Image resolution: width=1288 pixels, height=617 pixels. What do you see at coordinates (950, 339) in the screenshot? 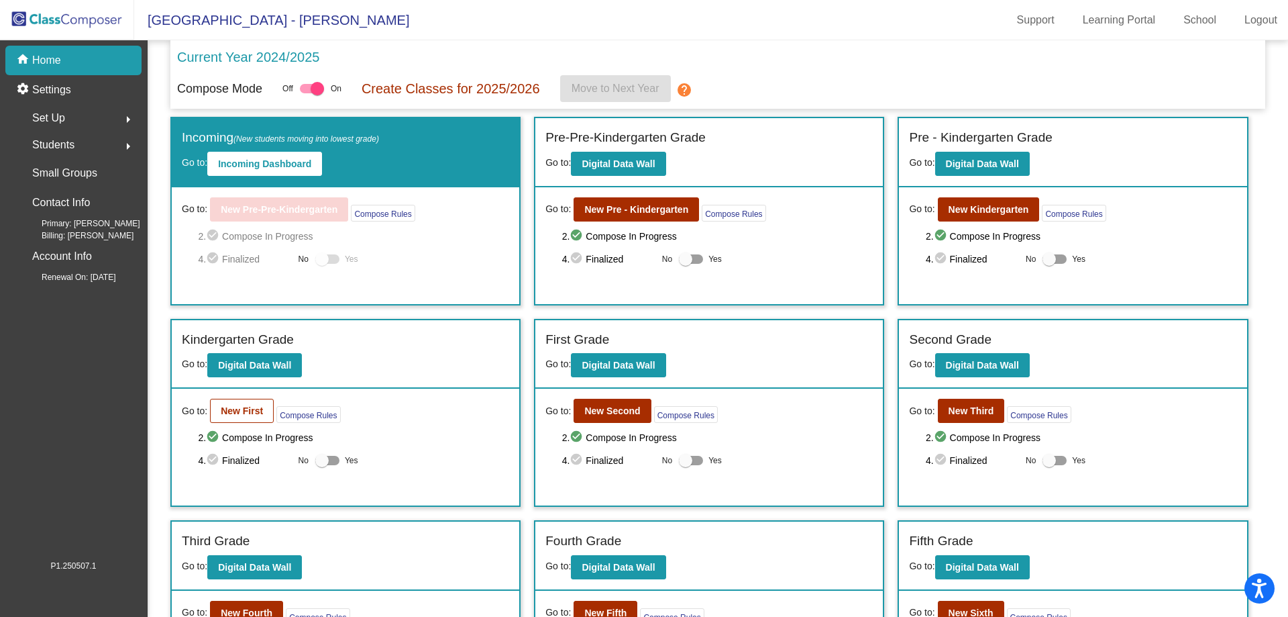
I see `label: Second Grade` at bounding box center [950, 339].